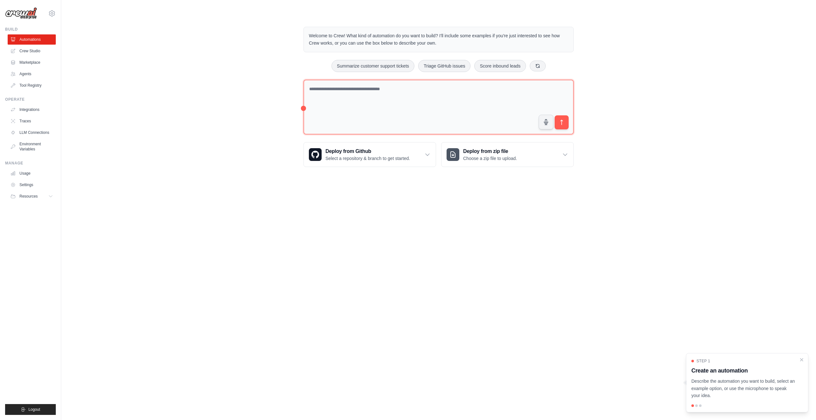 Image resolution: width=816 pixels, height=420 pixels. Describe the element at coordinates (32, 40) in the screenshot. I see `a: Automations` at that location.